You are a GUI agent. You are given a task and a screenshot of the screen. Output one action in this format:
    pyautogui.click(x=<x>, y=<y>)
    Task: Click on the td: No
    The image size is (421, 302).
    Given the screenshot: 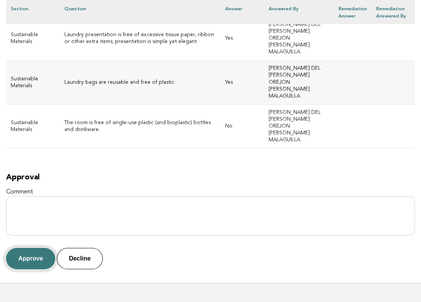 What is the action you would take?
    pyautogui.click(x=242, y=126)
    